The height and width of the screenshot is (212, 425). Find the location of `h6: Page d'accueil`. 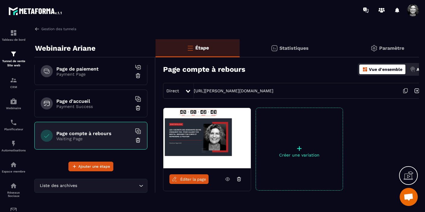

h6: Page d'accueil is located at coordinates (94, 101).